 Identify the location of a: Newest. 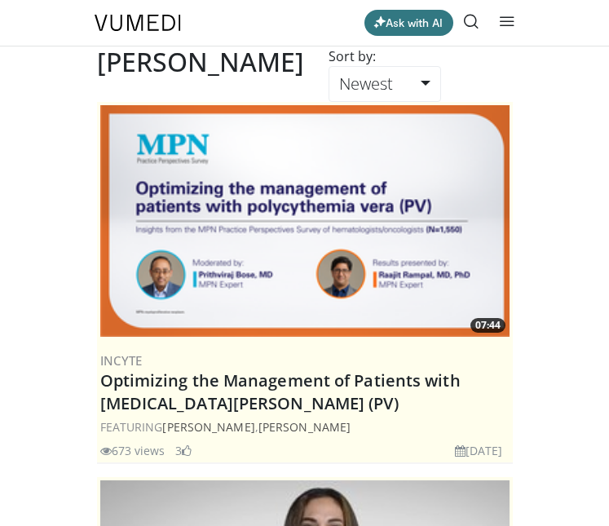
(385, 84).